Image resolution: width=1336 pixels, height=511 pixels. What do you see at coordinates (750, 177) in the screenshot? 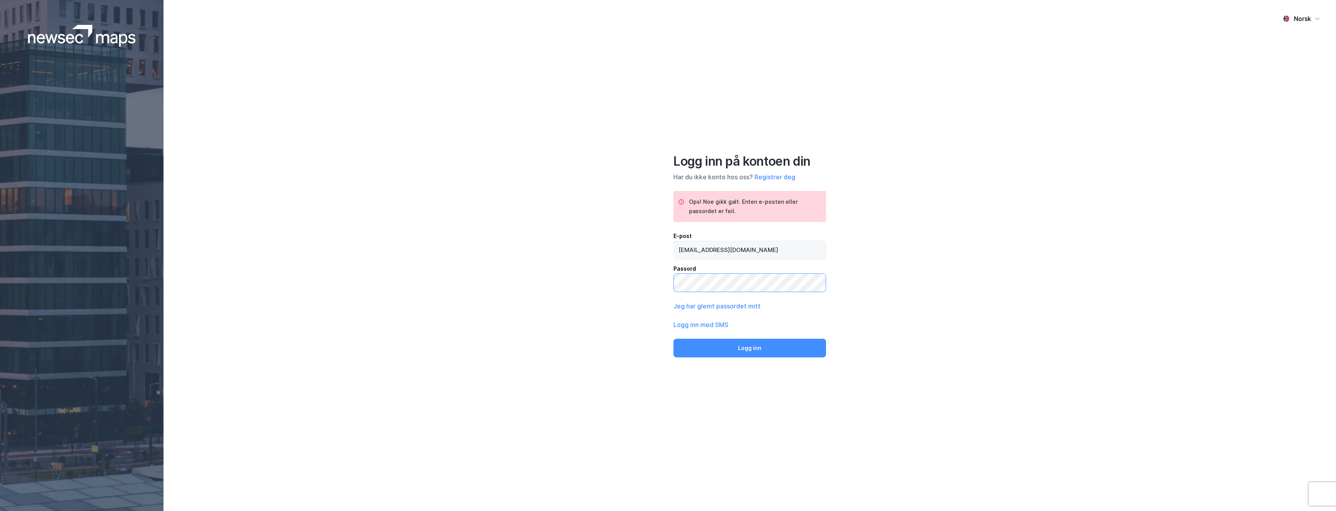
I see `div: Har du ikke konto hos oss?` at bounding box center [750, 177].